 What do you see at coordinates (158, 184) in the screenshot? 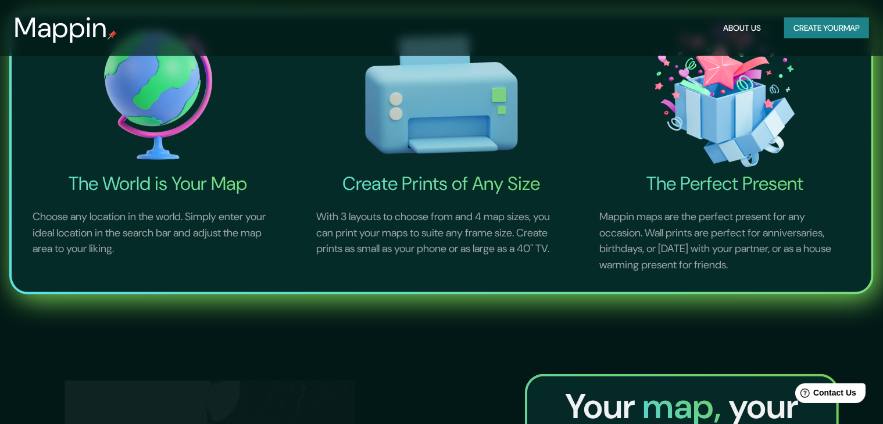
I see `h4: The World is Your Map` at bounding box center [158, 184].